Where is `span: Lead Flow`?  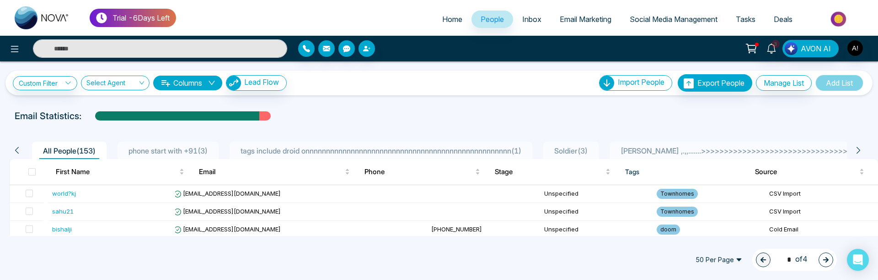 span: Lead Flow is located at coordinates (262, 82).